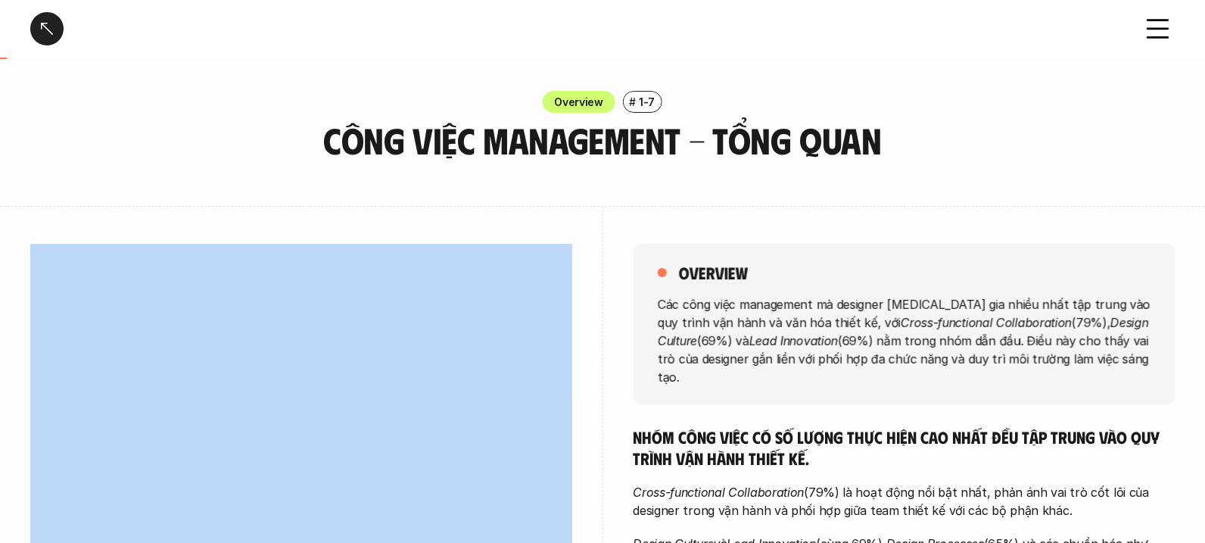  I want to click on h5: Nhóm công việc có số lượng thực hiện cao nhất đều tập trung vào quy trình vận hành thiết kế., so click(905, 447).